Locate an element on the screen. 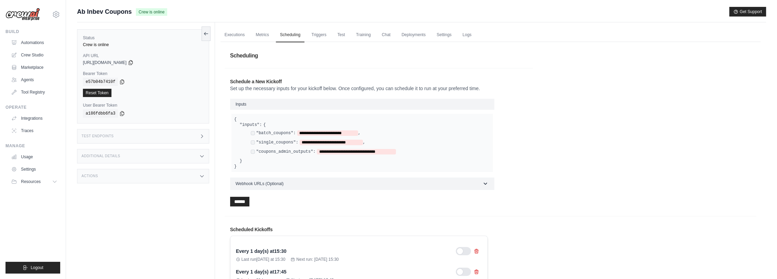 Image resolution: width=777 pixels, height=279 pixels. a: Scheduling is located at coordinates (290, 35).